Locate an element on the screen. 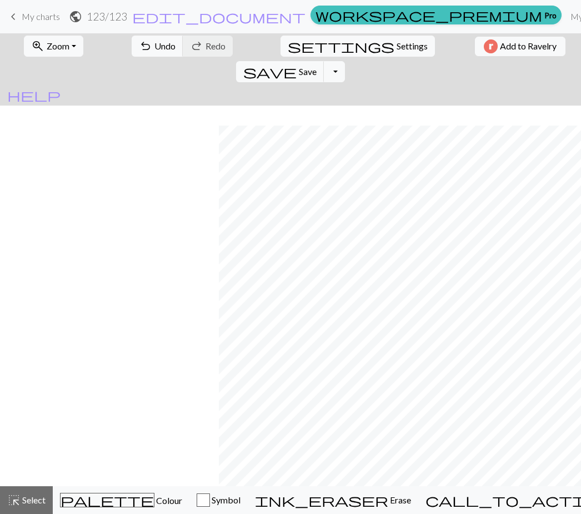  span: Symbol is located at coordinates (225, 500).